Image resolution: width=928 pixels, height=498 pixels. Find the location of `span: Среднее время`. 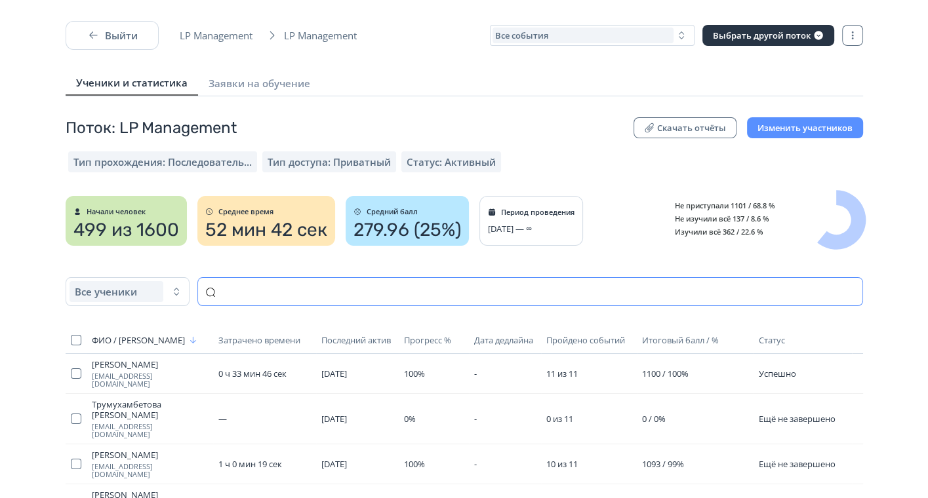

span: Среднее время is located at coordinates (246, 212).